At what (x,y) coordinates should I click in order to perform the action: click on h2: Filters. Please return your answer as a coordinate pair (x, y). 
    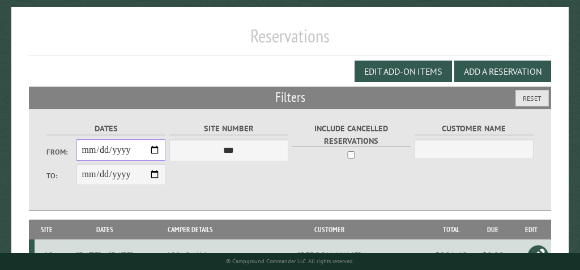
    Looking at the image, I should click on (290, 97).